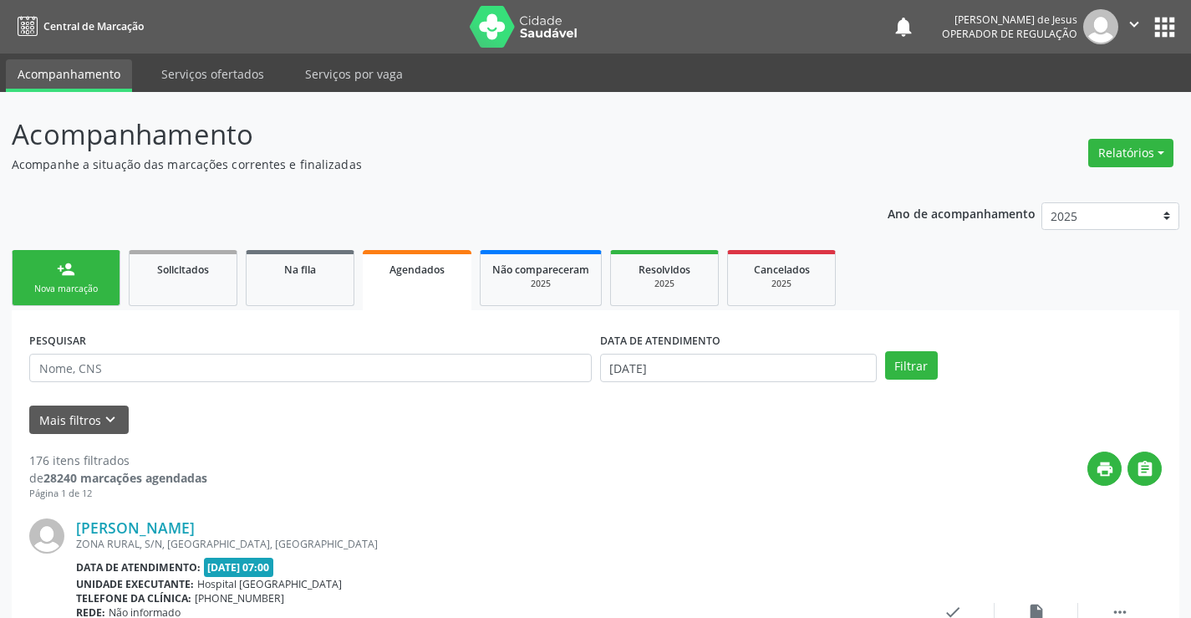 This screenshot has height=618, width=1191. What do you see at coordinates (1010, 33) in the screenshot?
I see `span: Operador de regulação` at bounding box center [1010, 33].